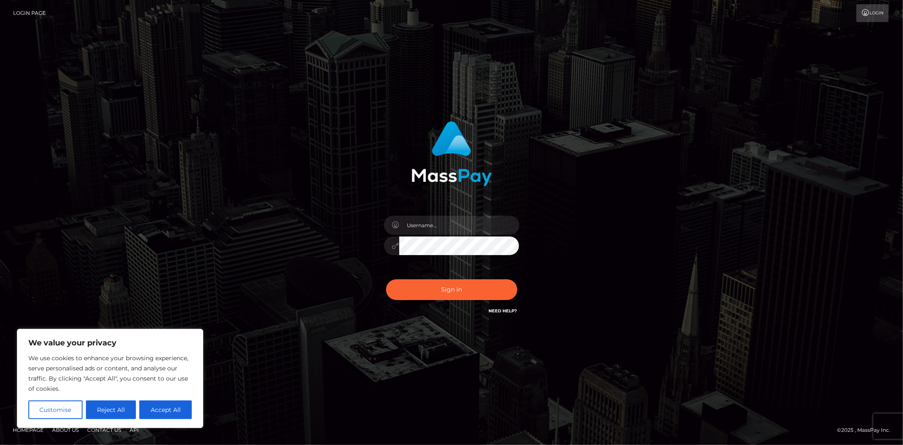  What do you see at coordinates (166, 409) in the screenshot?
I see `button: Accept All` at bounding box center [166, 409].